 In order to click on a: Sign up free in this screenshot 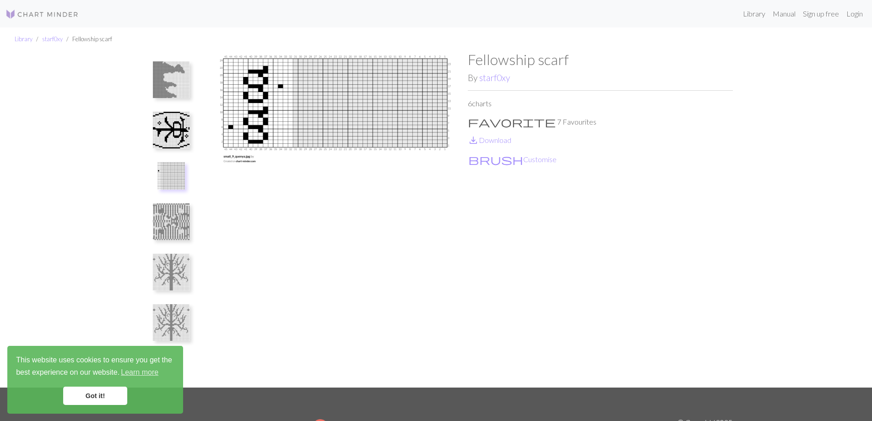, I will do `click(821, 14)`.